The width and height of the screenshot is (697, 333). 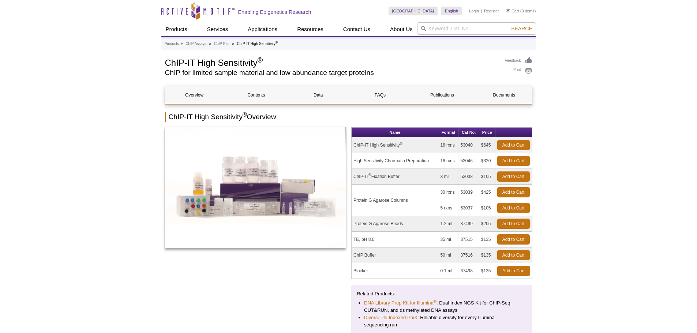 What do you see at coordinates (508, 11) in the screenshot?
I see `img: Your Cart` at bounding box center [508, 11].